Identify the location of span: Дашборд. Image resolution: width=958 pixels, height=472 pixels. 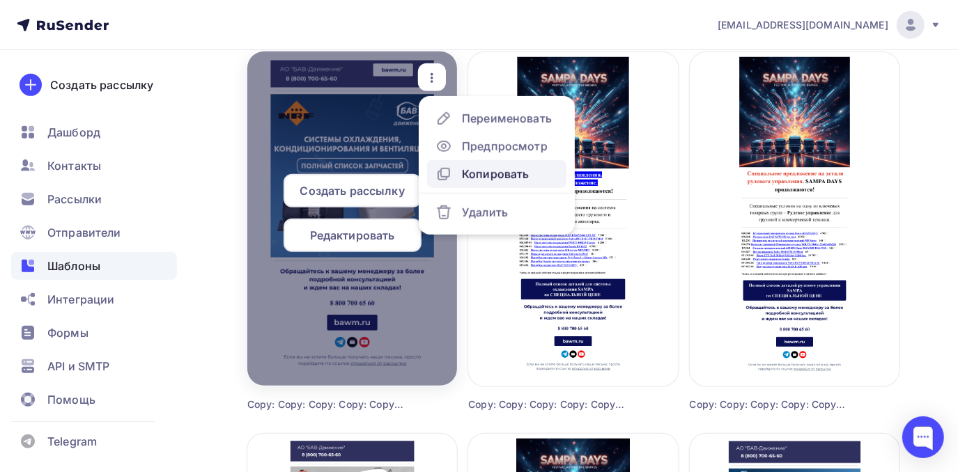
(74, 132).